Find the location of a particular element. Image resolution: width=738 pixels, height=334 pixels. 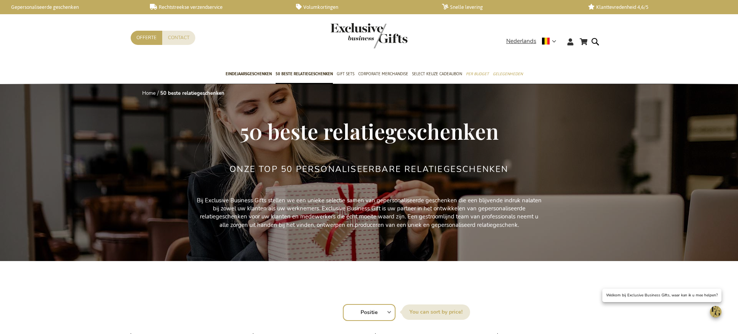

a: Rechtstreekse verzendservice is located at coordinates (217, 7).